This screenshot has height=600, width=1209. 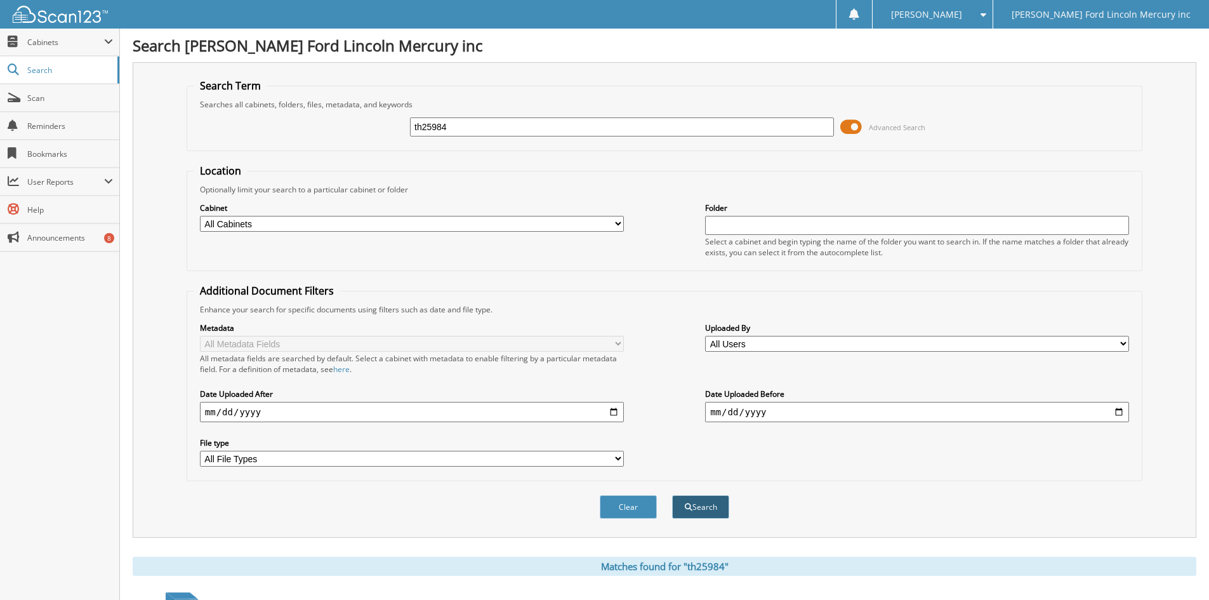 What do you see at coordinates (60, 14) in the screenshot?
I see `img: scan123-logo-white.svg` at bounding box center [60, 14].